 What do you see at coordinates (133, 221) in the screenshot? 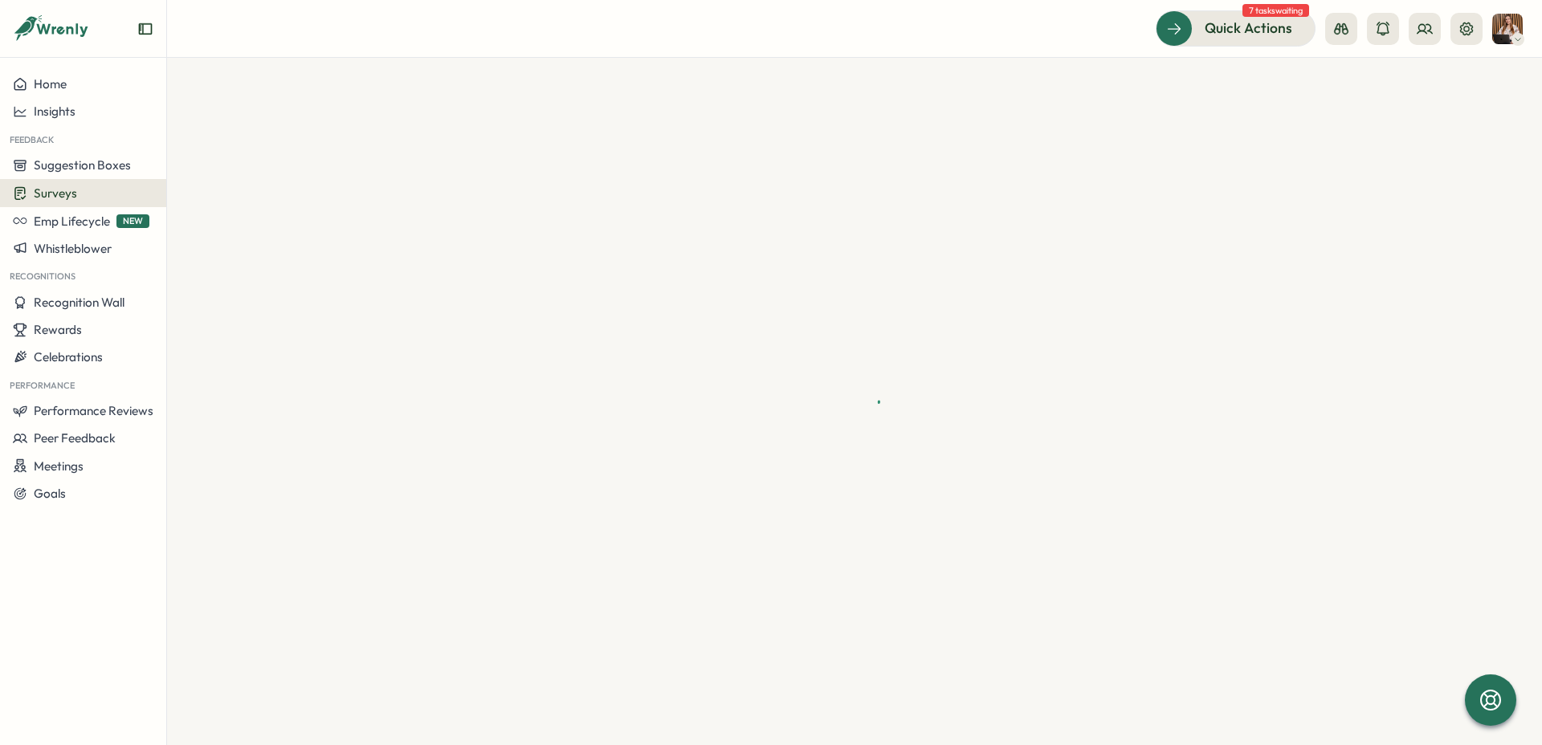
I see `span: NEW` at bounding box center [133, 221].